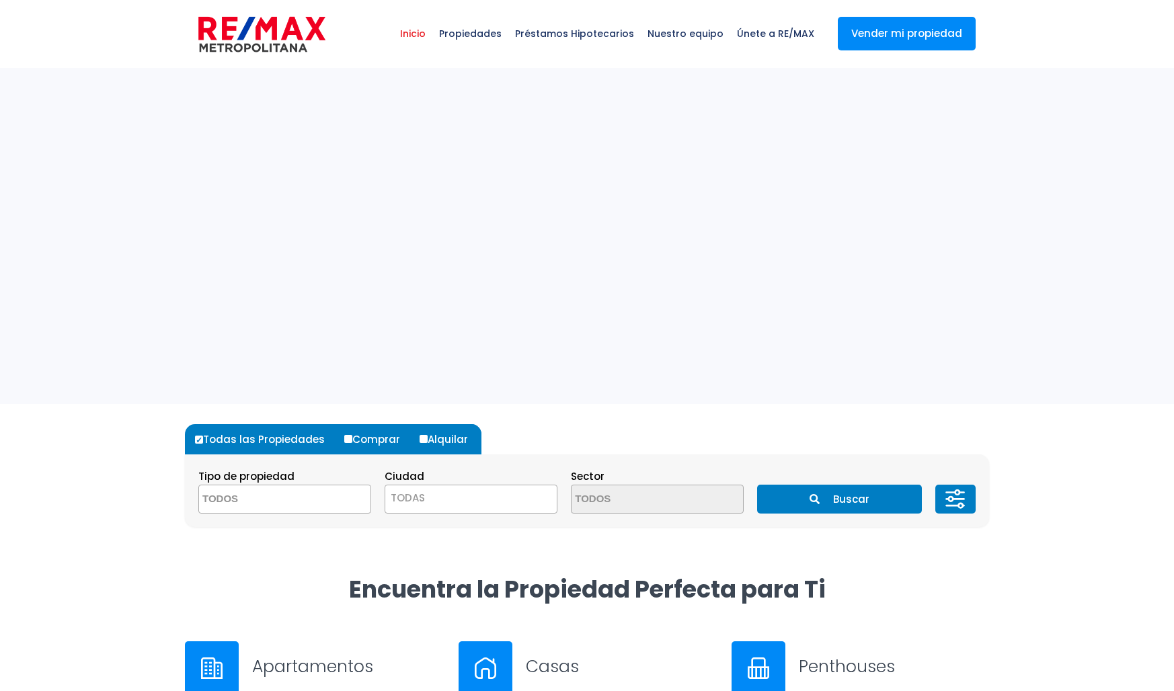 This screenshot has width=1174, height=691. I want to click on span: Únete a RE/MAX, so click(775, 34).